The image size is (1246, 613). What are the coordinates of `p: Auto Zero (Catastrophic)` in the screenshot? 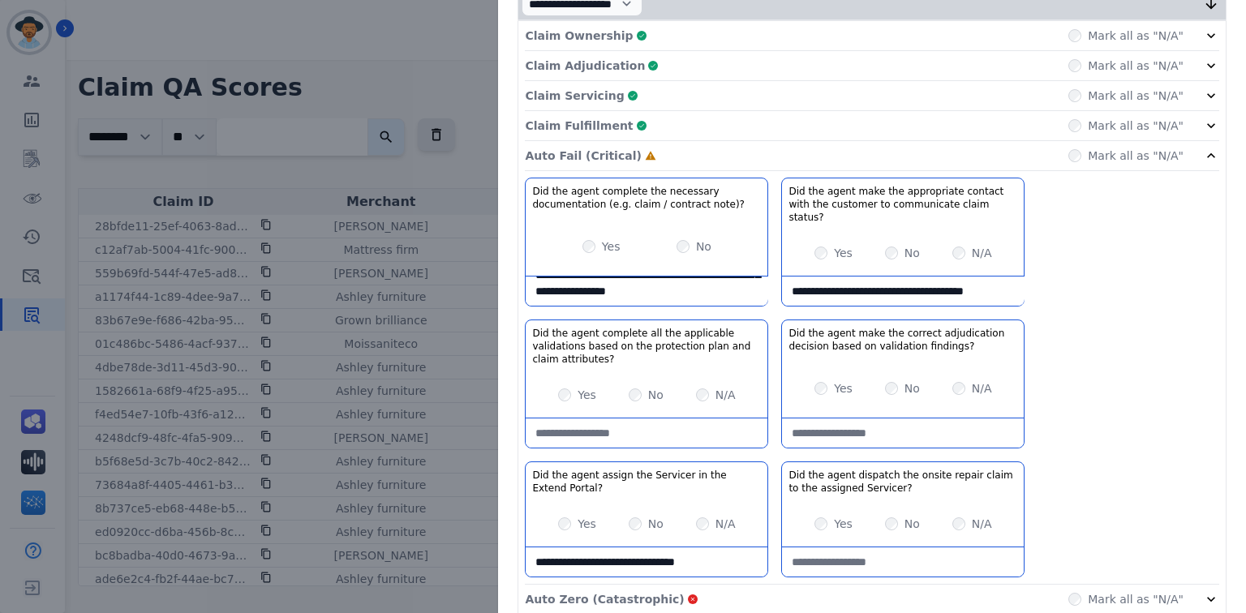 It's located at (605, 600).